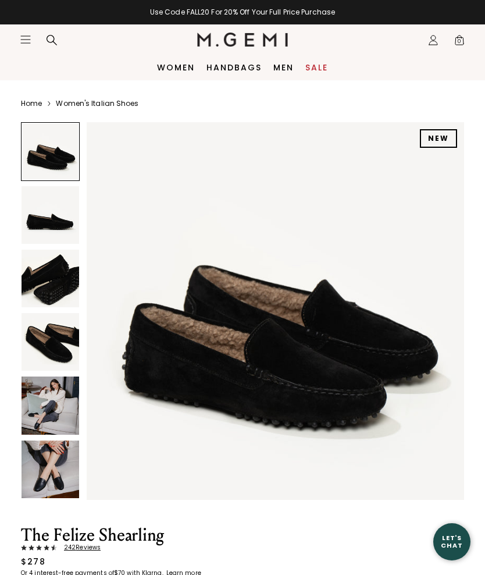  Describe the element at coordinates (142, 548) in the screenshot. I see `a: 242Reviews` at that location.